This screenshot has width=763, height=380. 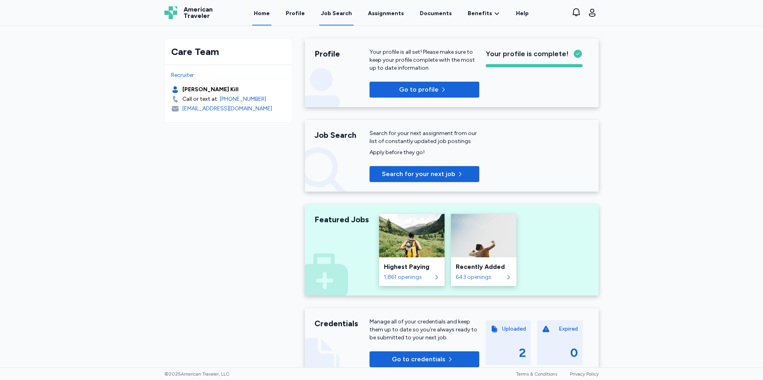 I want to click on img: Recently Added, so click(x=483, y=236).